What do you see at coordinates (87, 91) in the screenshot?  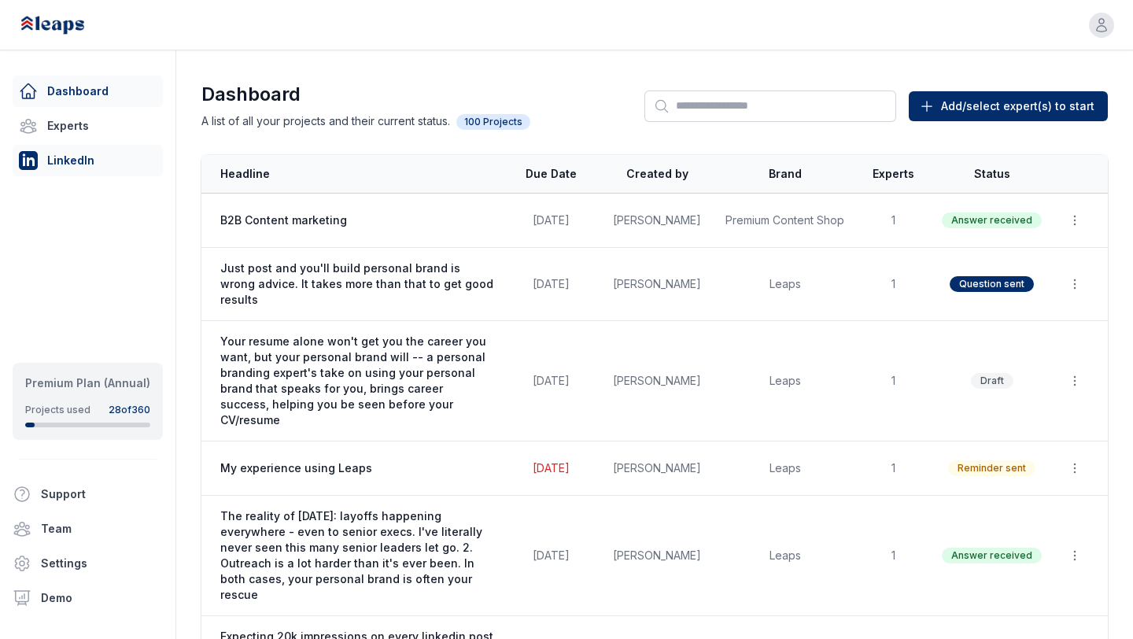 I see `a: Dashboard` at bounding box center [87, 91].